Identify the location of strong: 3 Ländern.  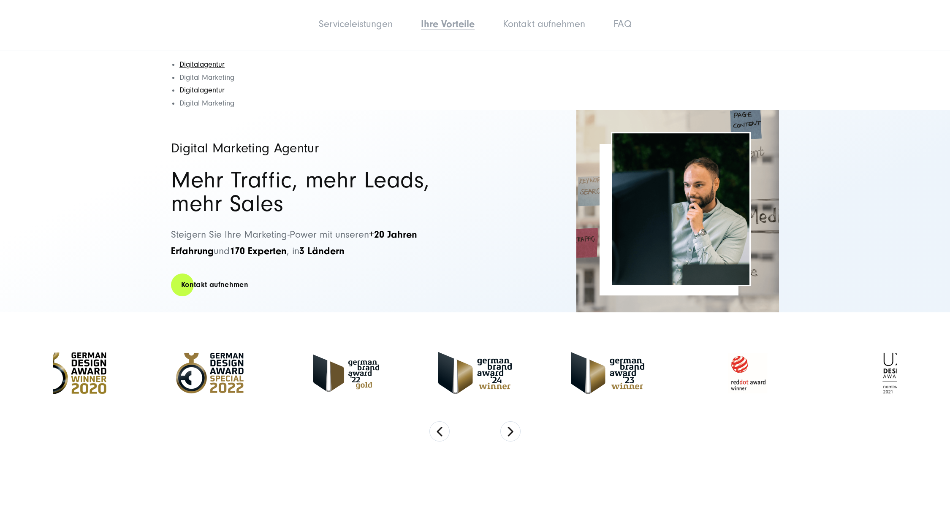
(322, 251).